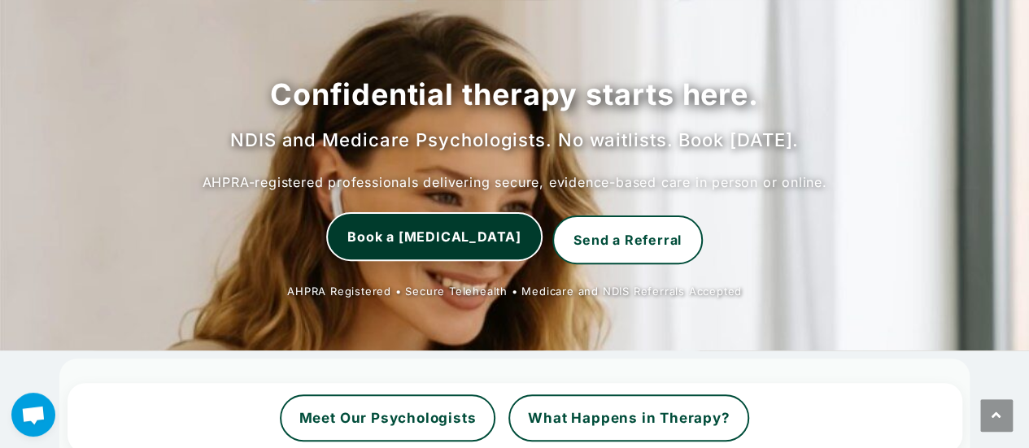 The height and width of the screenshot is (448, 1029). I want to click on a: What Happens in Therapy?, so click(629, 418).